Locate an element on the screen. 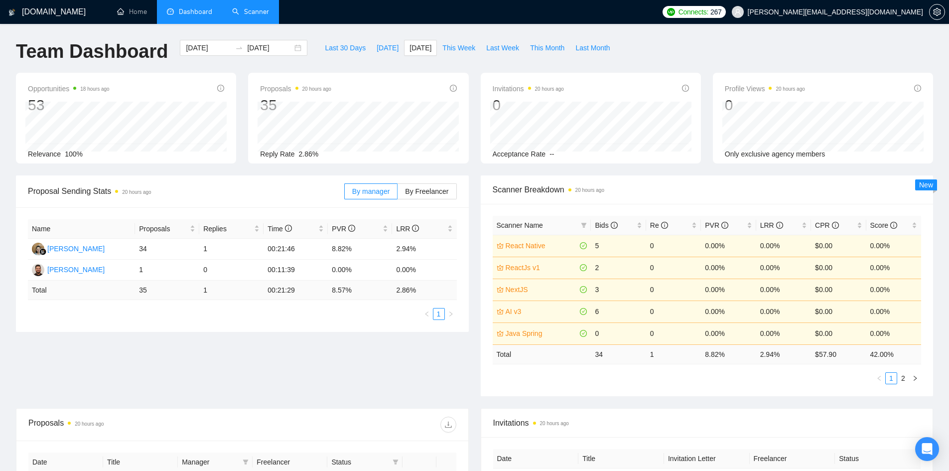 Image resolution: width=949 pixels, height=471 pixels. td: 2.94 % is located at coordinates (783, 354).